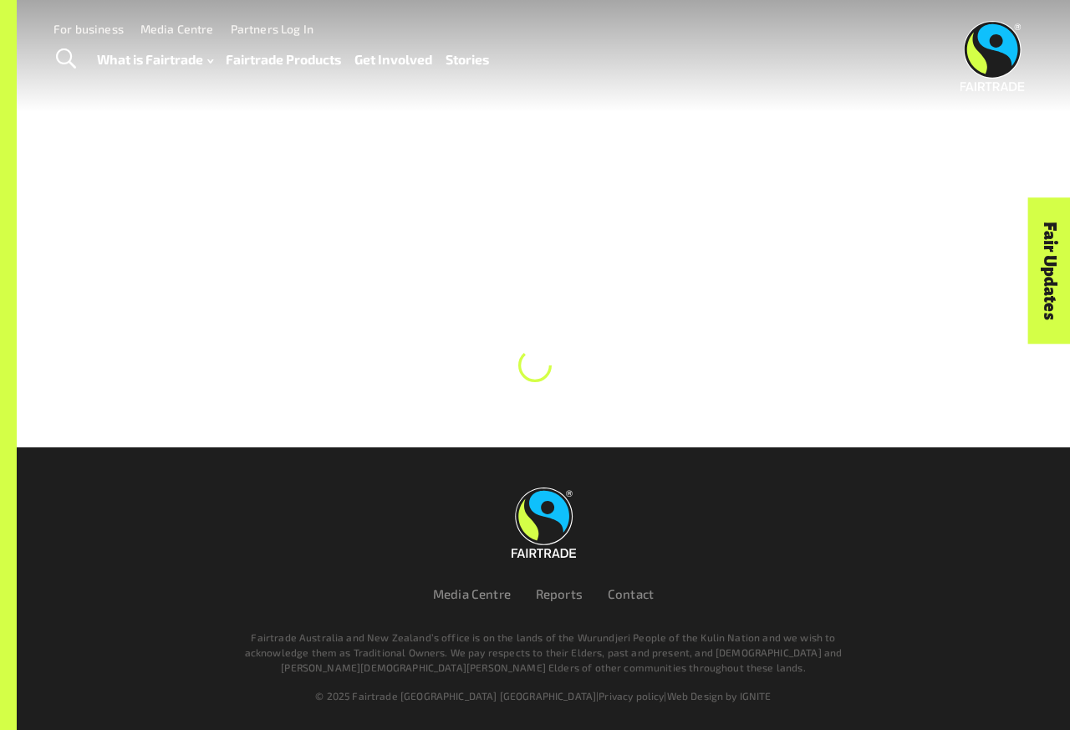  What do you see at coordinates (393, 59) in the screenshot?
I see `a: Get Involved` at bounding box center [393, 59].